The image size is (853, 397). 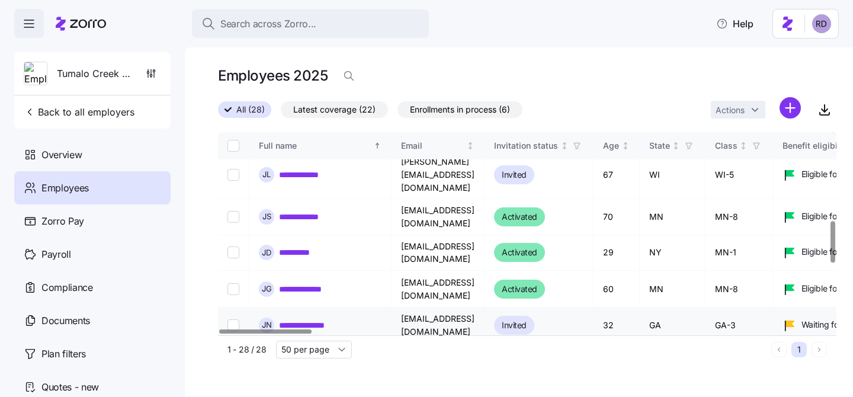 I want to click on img: 6d862e07fa9c5eedf81a4422c42283ac, so click(x=822, y=24).